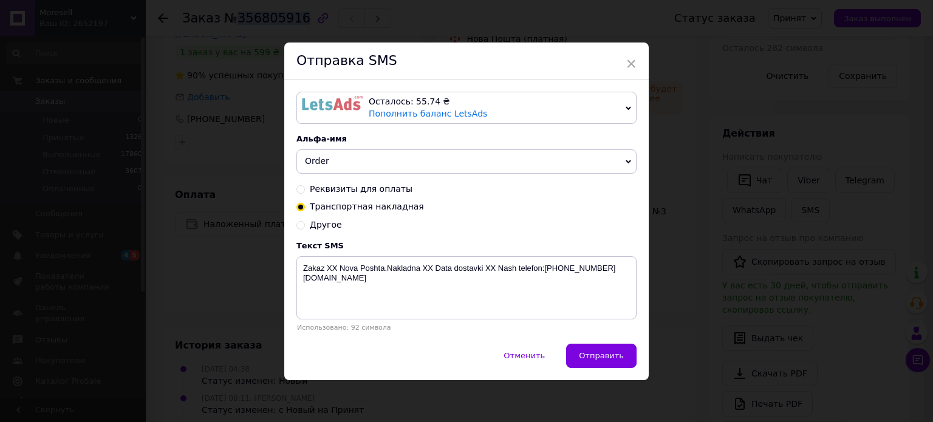 The image size is (933, 422). I want to click on span: Order, so click(317, 161).